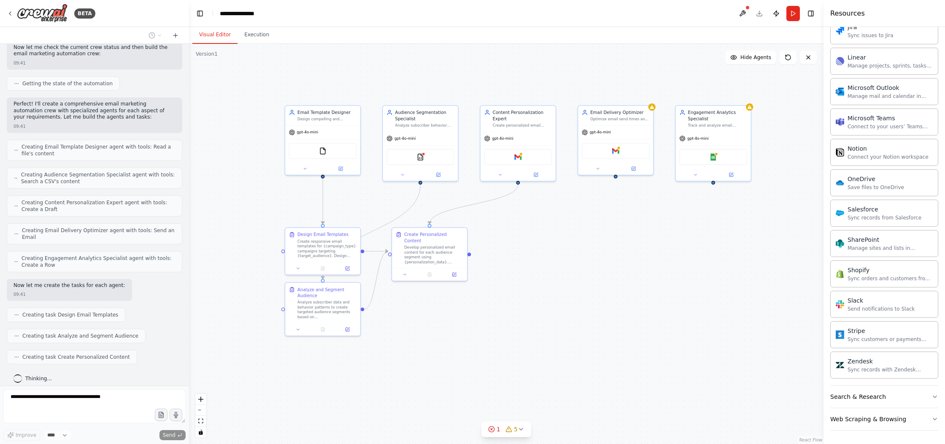  Describe the element at coordinates (840, 61) in the screenshot. I see `img: Linear` at that location.